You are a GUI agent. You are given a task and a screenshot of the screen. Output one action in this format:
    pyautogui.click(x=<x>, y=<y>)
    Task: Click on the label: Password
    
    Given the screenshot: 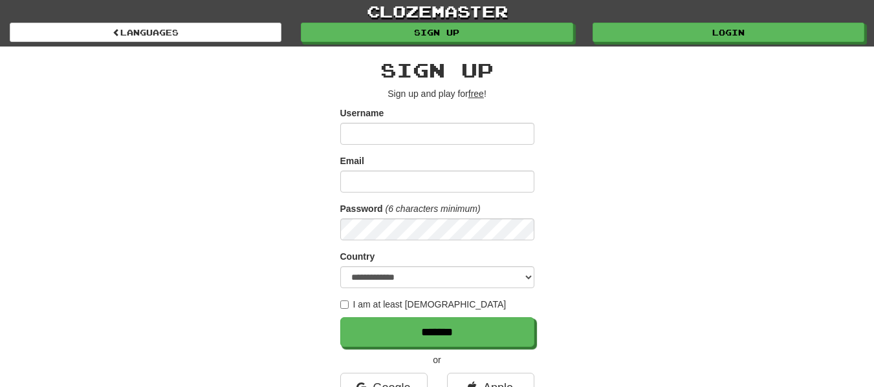 What is the action you would take?
    pyautogui.click(x=361, y=209)
    